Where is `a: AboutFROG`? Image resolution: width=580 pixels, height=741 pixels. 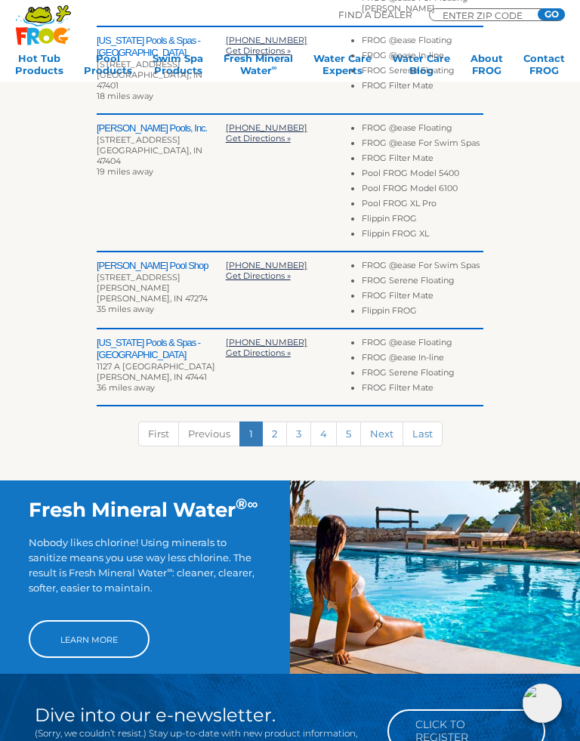
a: AboutFROG is located at coordinates (486, 67).